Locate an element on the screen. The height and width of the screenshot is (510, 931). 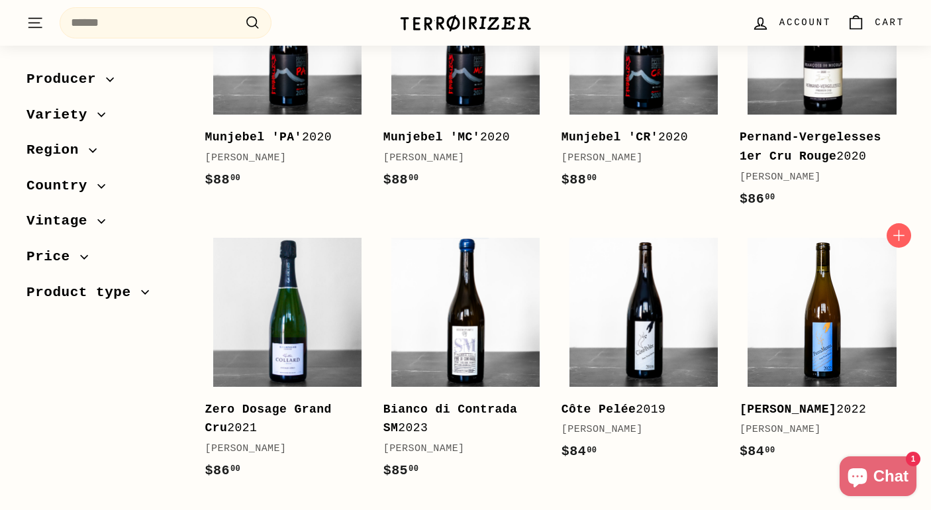
button: Country is located at coordinates (105, 189).